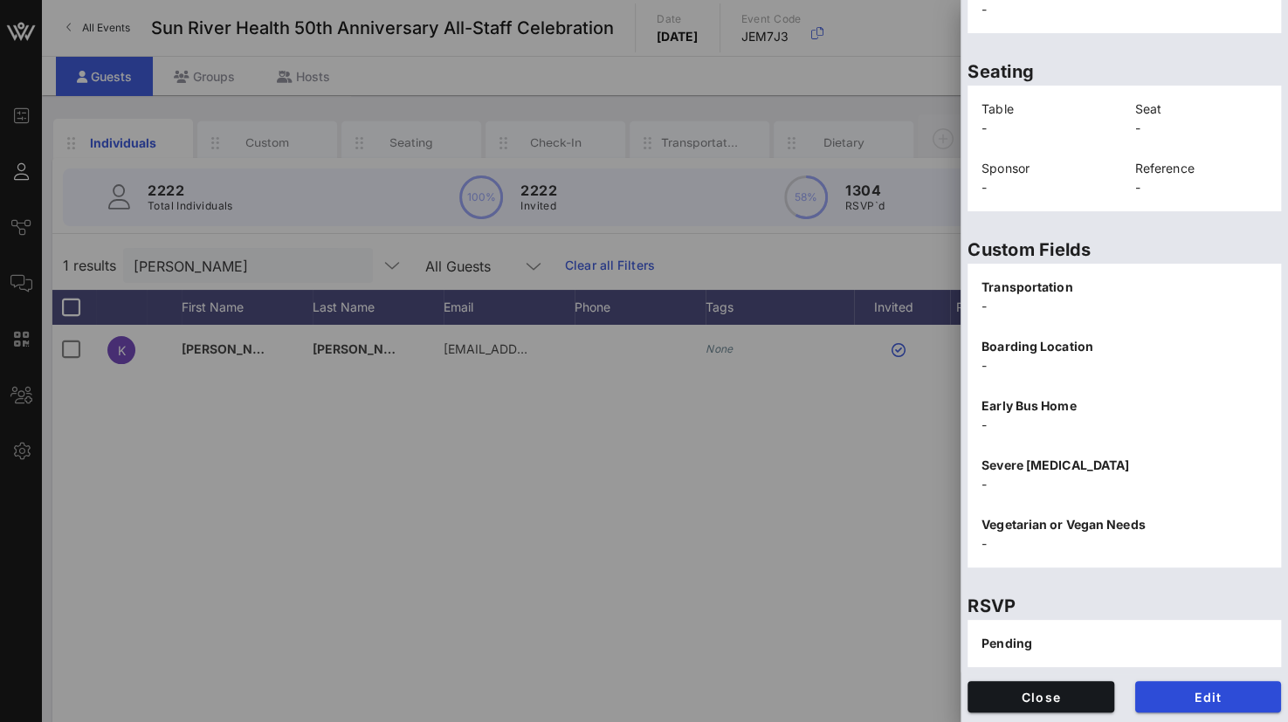  What do you see at coordinates (1048, 169) in the screenshot?
I see `p: Sponsor` at bounding box center [1048, 169].